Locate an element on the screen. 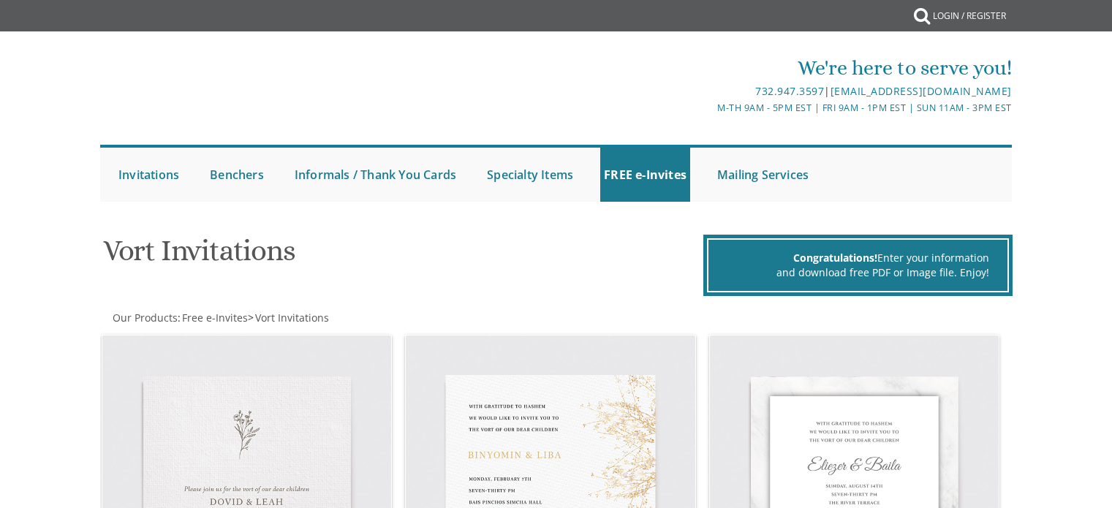 The height and width of the screenshot is (508, 1112). a: FREE e-Invites is located at coordinates (645, 175).